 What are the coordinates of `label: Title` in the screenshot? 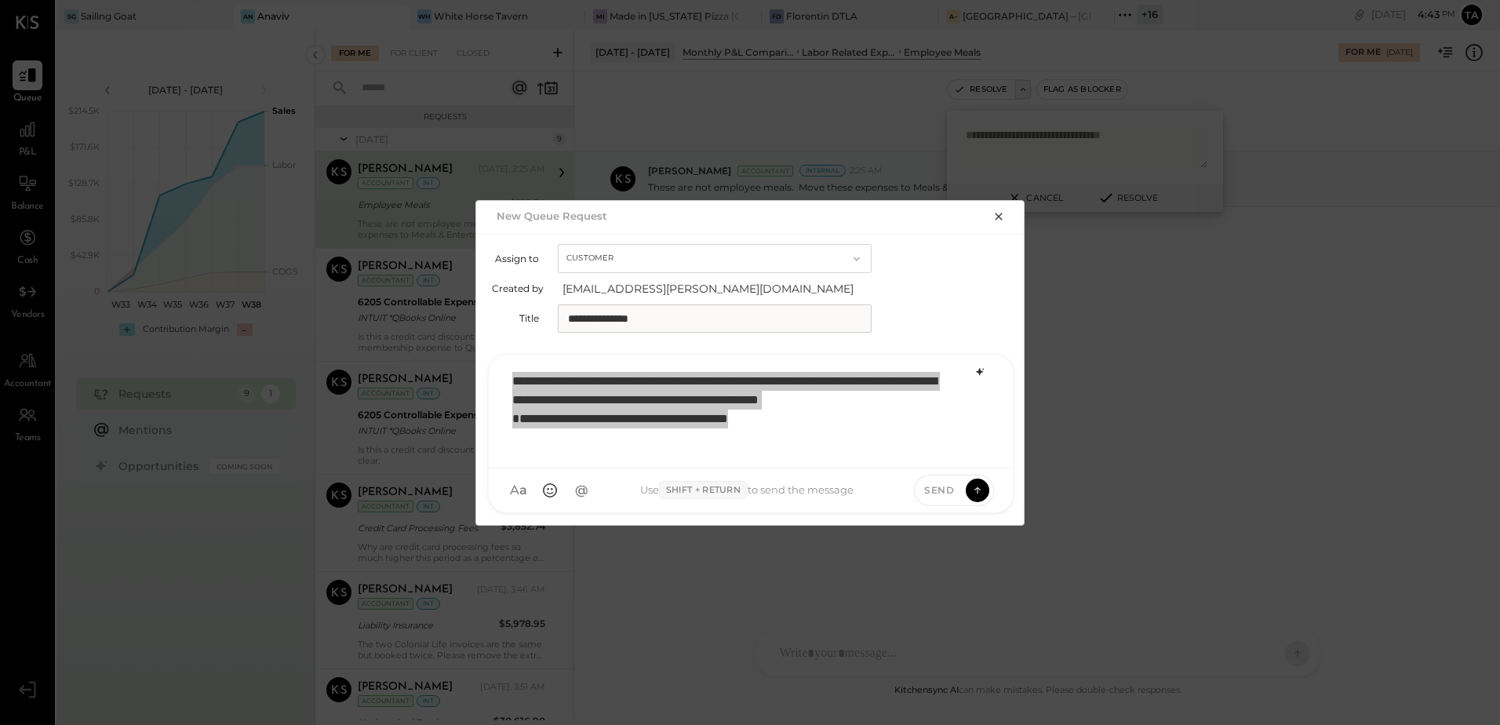 It's located at (516, 318).